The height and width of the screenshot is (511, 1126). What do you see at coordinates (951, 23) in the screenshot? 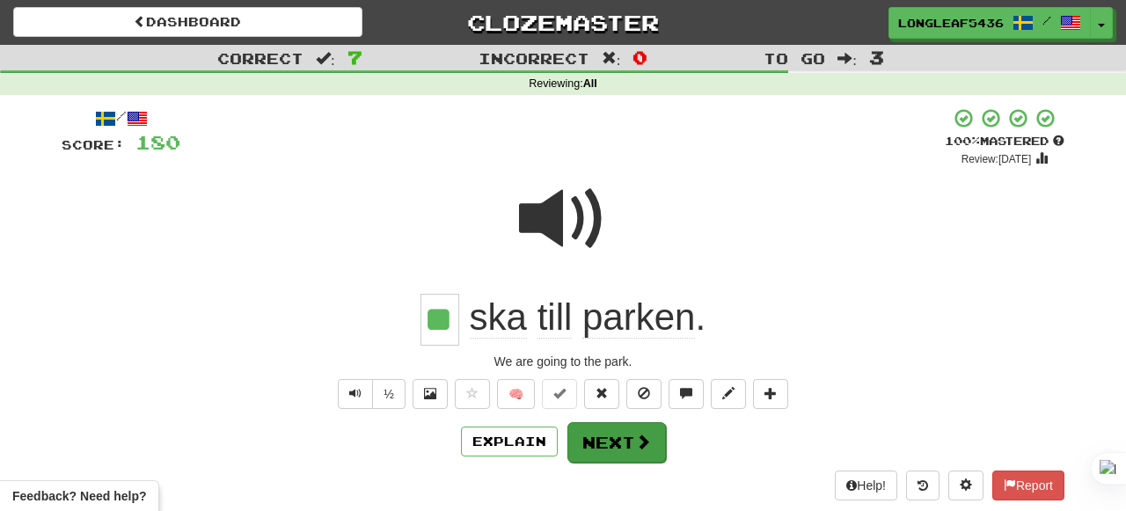
I see `span: LongLeaf5436` at bounding box center [951, 23].